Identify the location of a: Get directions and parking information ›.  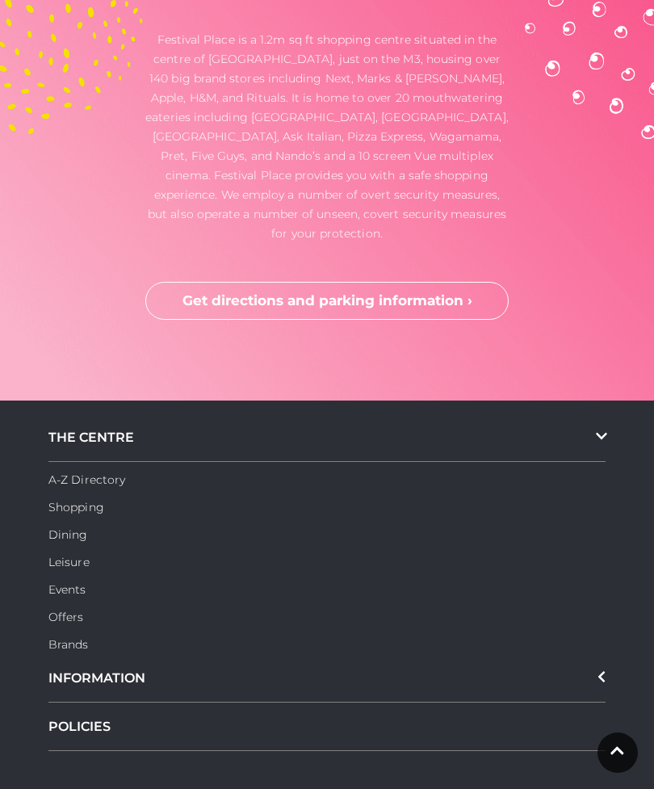
(327, 301).